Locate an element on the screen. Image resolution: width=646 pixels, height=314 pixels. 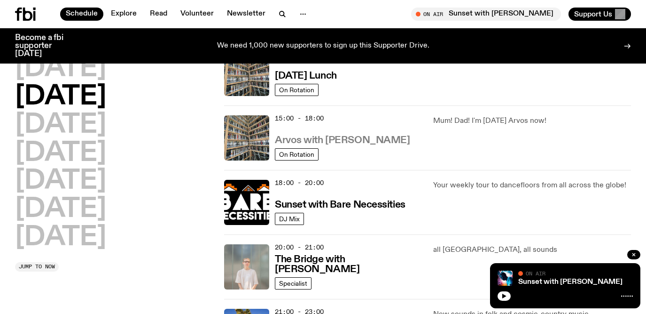
span: Specialist is located at coordinates (293, 283).